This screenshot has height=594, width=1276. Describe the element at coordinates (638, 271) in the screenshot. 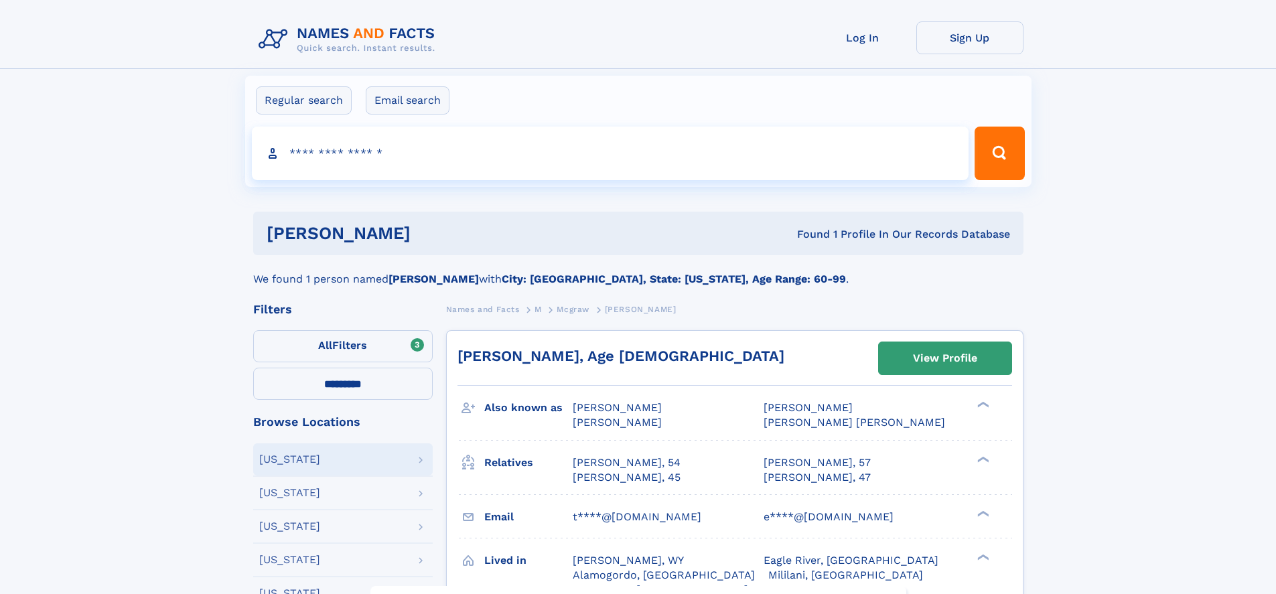

I see `div: We found 1 person named with .` at that location.